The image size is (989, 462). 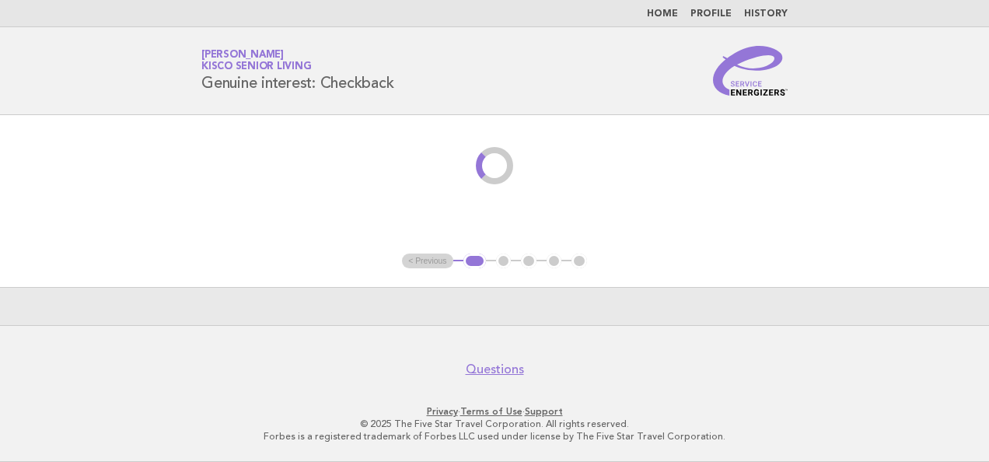 I want to click on a: Questions, so click(x=494, y=369).